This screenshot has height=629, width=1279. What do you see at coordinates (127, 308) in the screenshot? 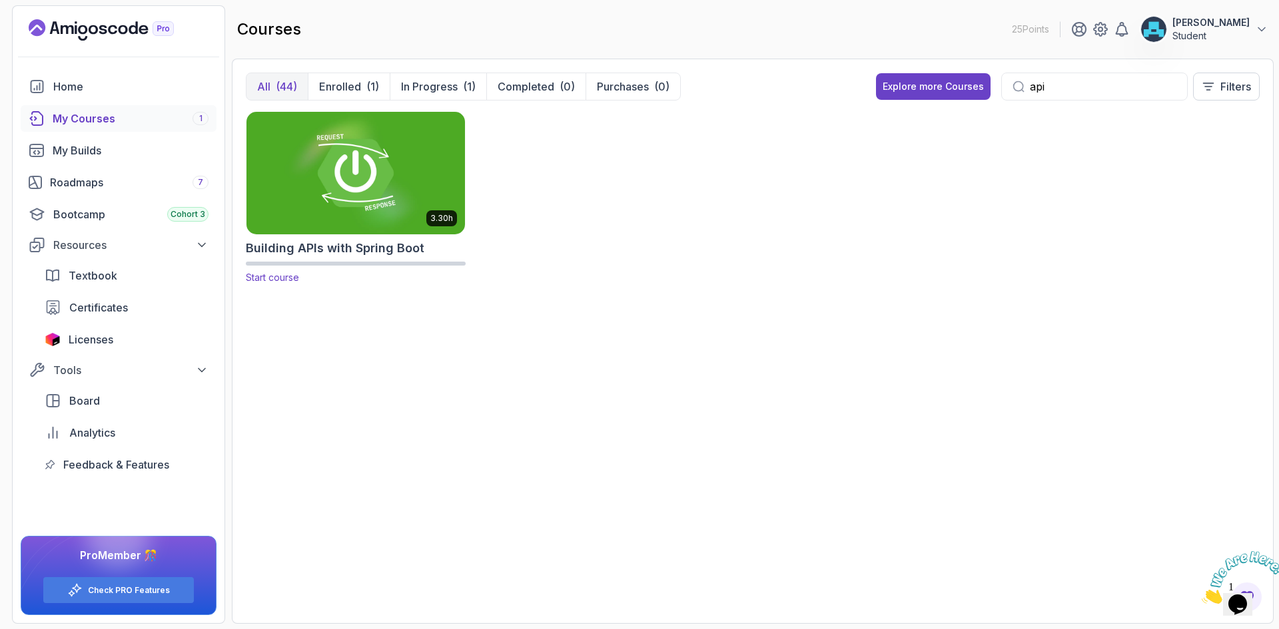
I see `a: certificates` at bounding box center [127, 308].